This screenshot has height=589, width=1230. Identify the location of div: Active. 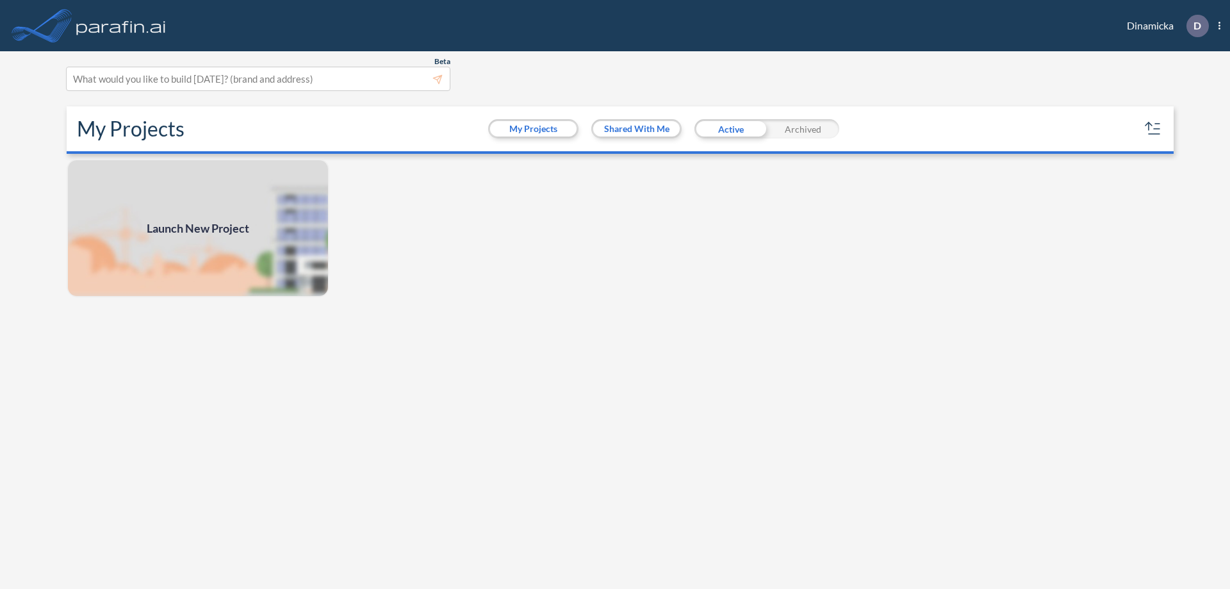
(730, 129).